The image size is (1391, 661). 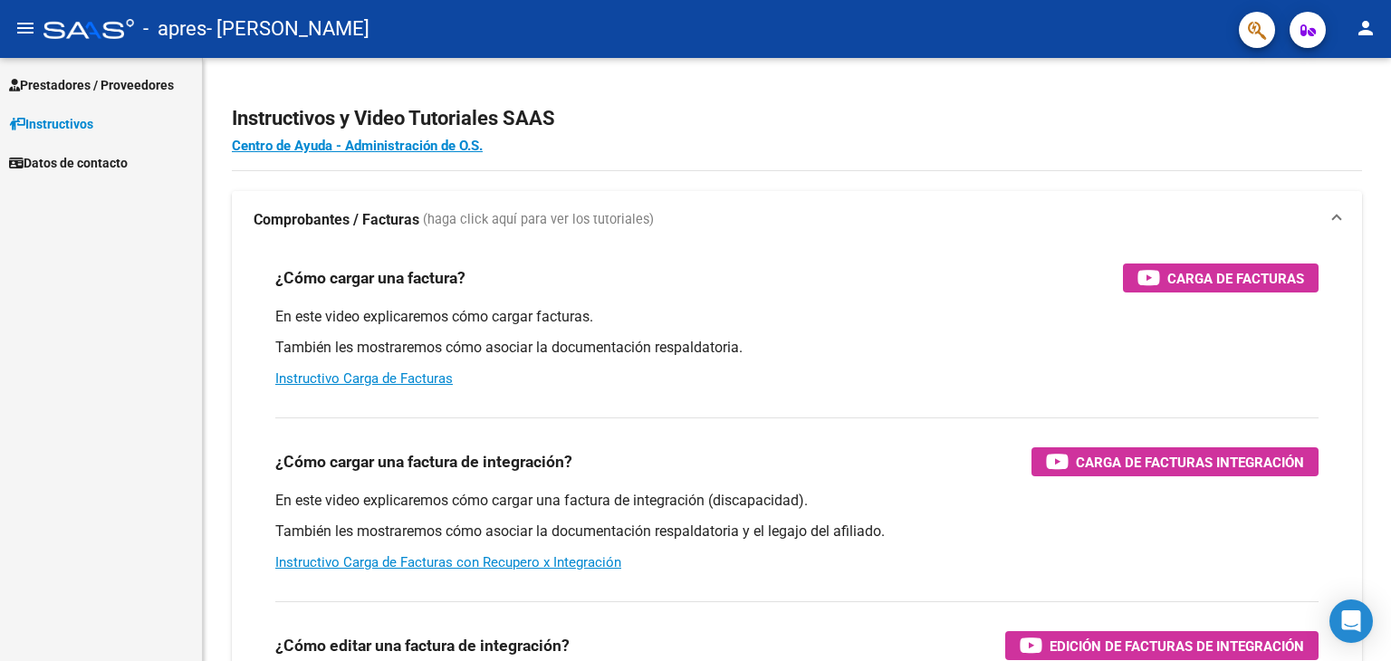 I want to click on mat-icon: menu, so click(x=25, y=28).